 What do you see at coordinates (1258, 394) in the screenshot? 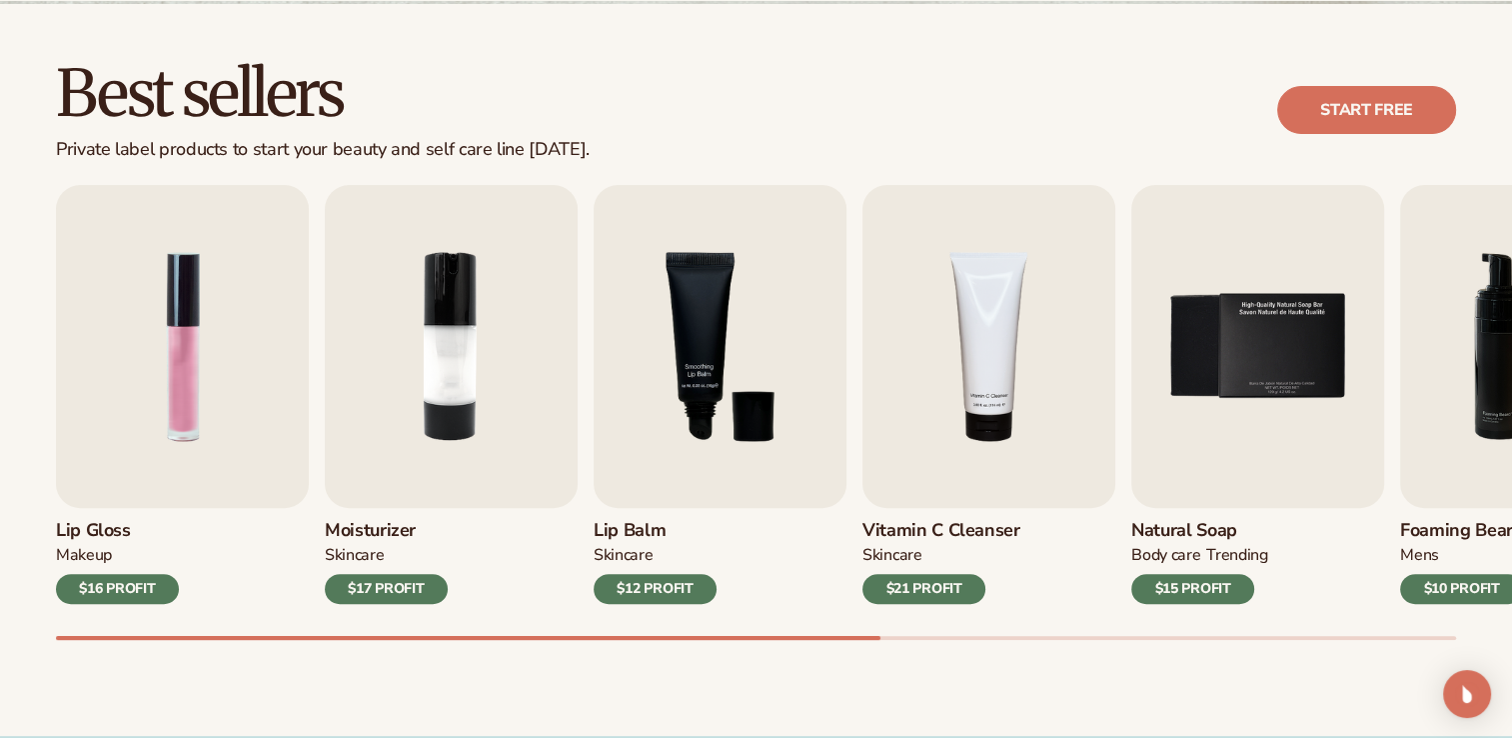
I see `a: 5 / 9` at bounding box center [1258, 394].